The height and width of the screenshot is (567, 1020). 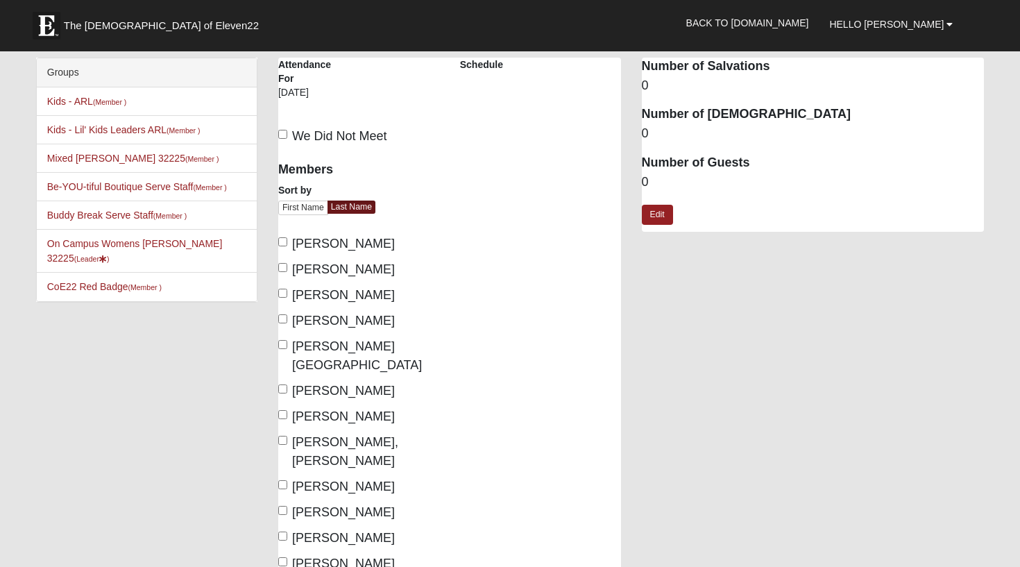 What do you see at coordinates (117, 215) in the screenshot?
I see `a: Buddy Break Serve Staff(Member )` at bounding box center [117, 215].